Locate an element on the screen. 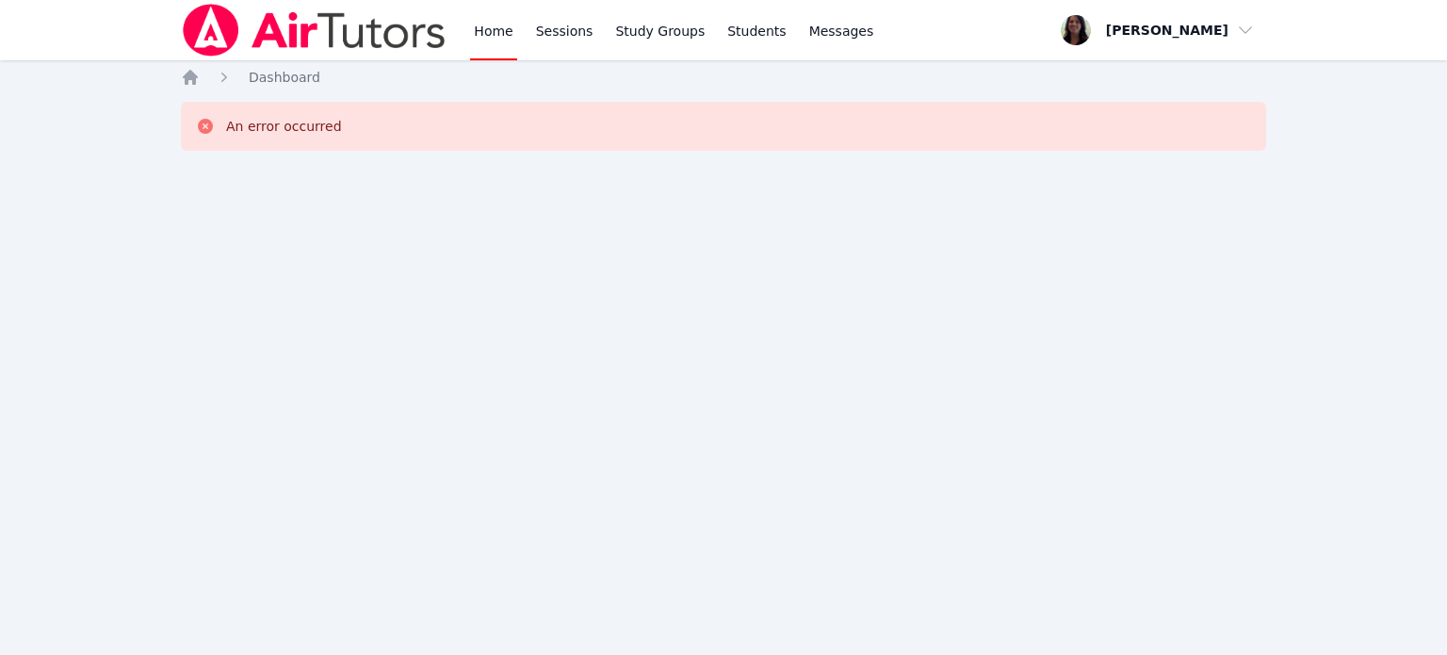  span: Dashboard is located at coordinates (285, 77).